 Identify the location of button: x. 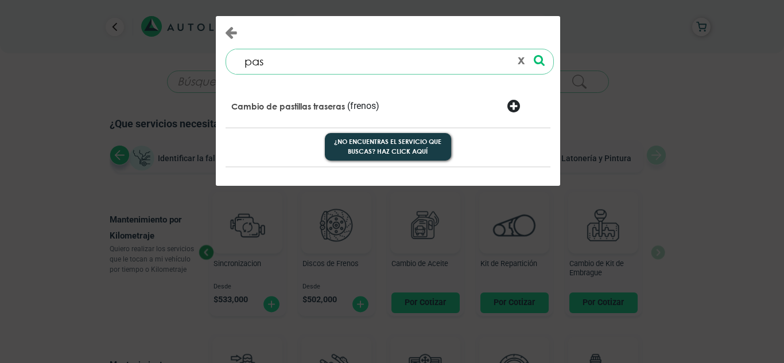
(521, 61).